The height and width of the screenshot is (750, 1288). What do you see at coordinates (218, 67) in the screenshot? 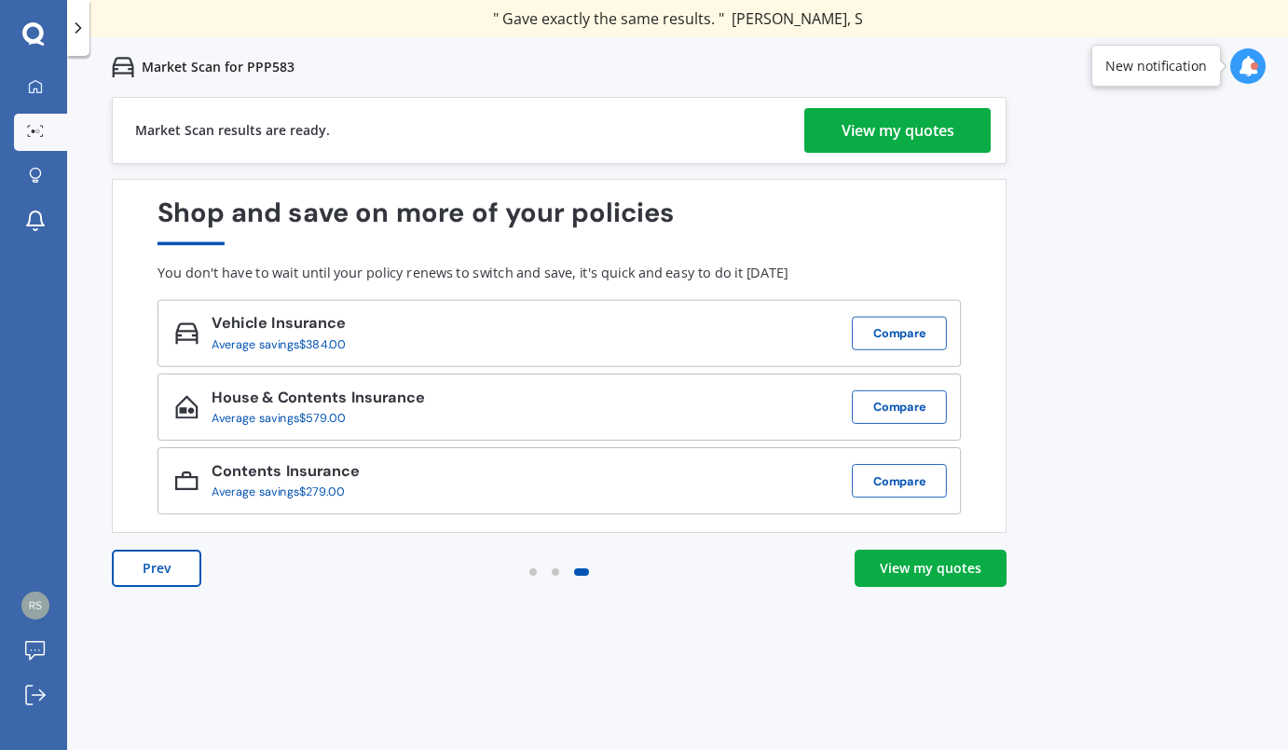
I see `p: Market Scan for PPP583` at bounding box center [218, 67].